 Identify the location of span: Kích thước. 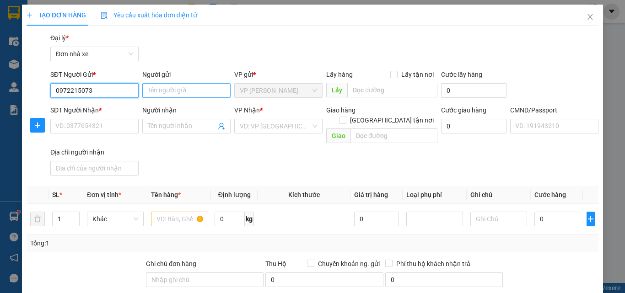
(304, 195).